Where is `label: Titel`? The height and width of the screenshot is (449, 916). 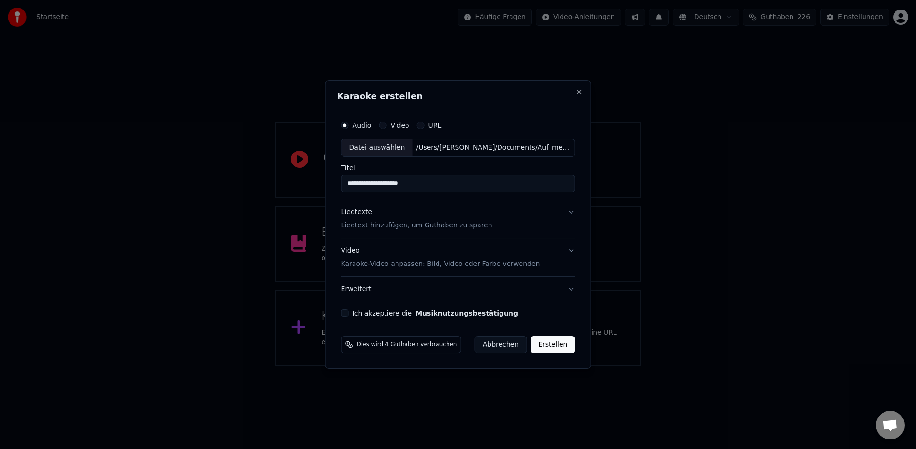 label: Titel is located at coordinates (458, 168).